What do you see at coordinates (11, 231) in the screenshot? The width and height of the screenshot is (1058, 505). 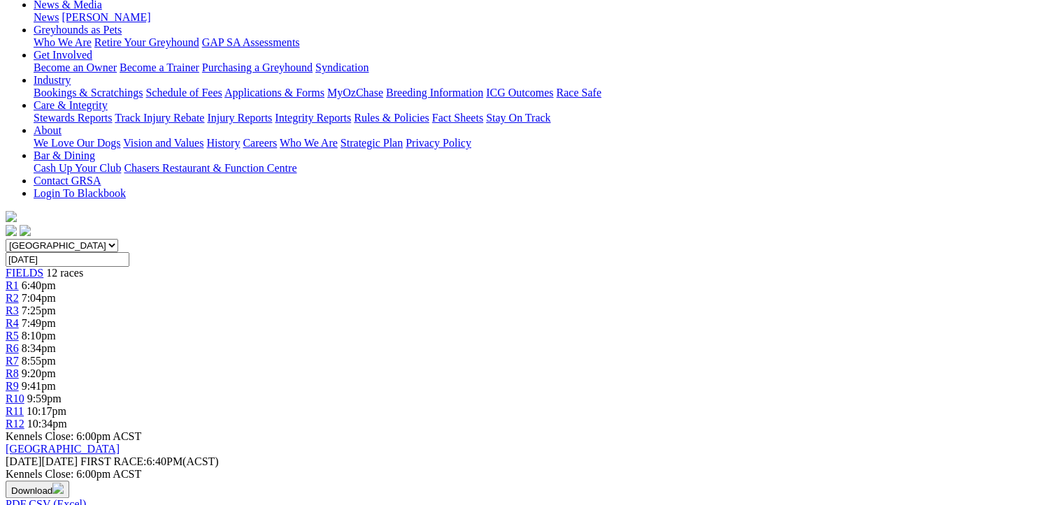 I see `img: facebook.svg` at bounding box center [11, 231].